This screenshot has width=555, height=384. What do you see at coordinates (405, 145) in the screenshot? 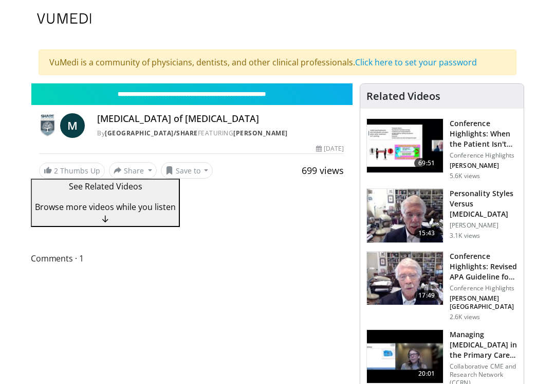
I see `img: 4362ec9e-0993-4580-bfd4-8e18d57e1d49.150x105_q85_crop-smart_upscale.jpg` at bounding box center [405, 145].